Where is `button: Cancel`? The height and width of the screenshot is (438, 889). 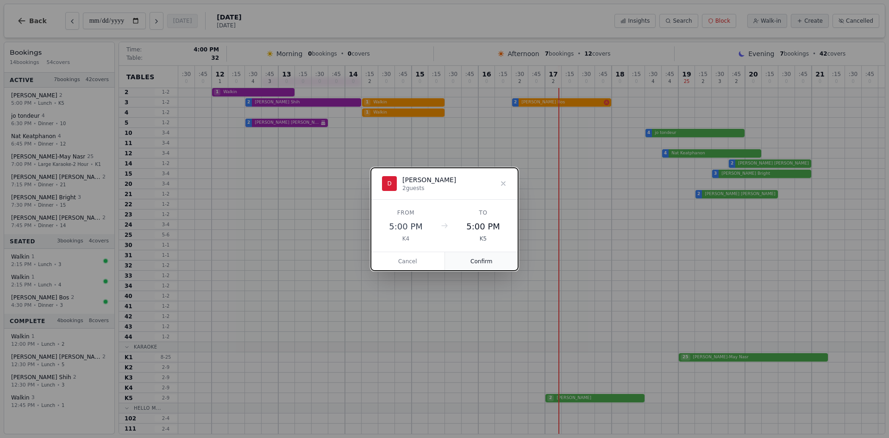 button: Cancel is located at coordinates (408, 261).